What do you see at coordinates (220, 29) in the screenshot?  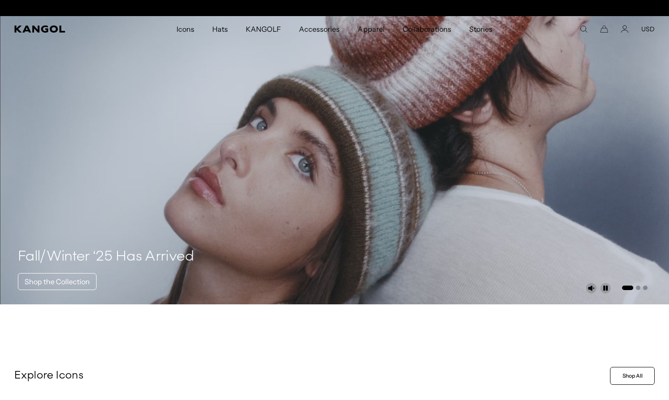 I see `a: Hats` at bounding box center [220, 29].